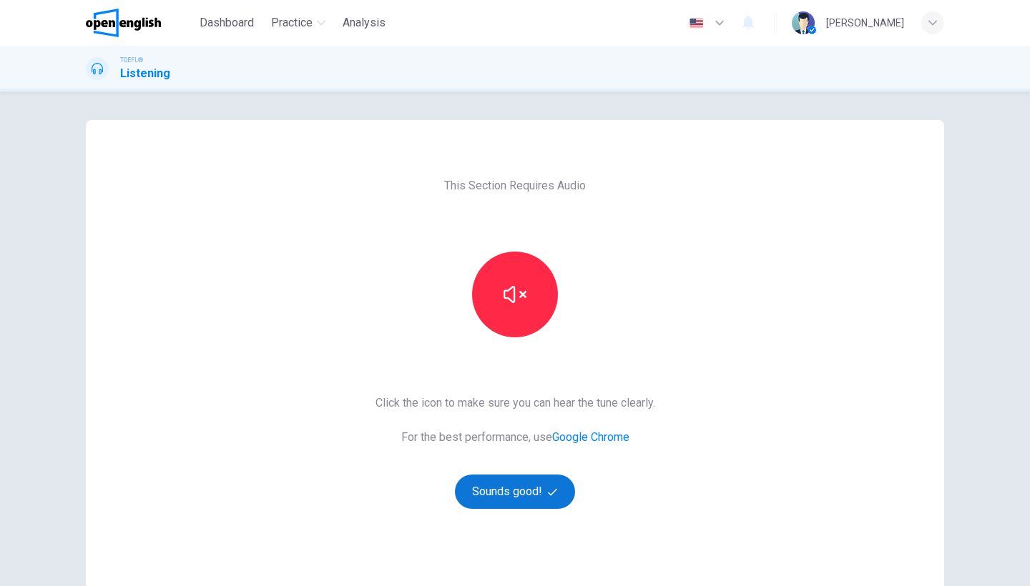 The image size is (1030, 586). I want to click on button: Dashboard, so click(227, 23).